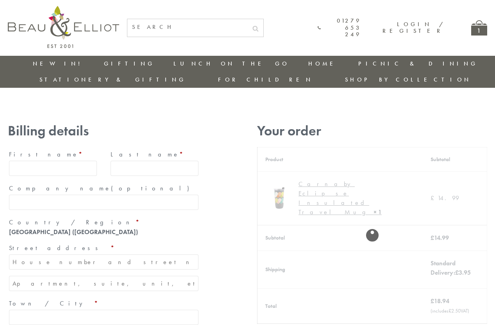  What do you see at coordinates (372, 131) in the screenshot?
I see `h3: Your order` at bounding box center [372, 131].